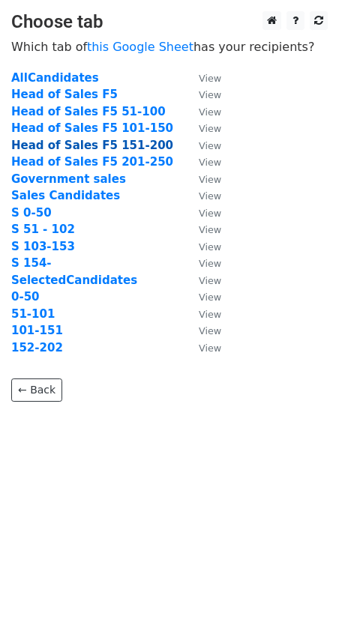 This screenshot has height=640, width=339. Describe the element at coordinates (88, 112) in the screenshot. I see `strong: Head of Sales F5 51-100` at that location.